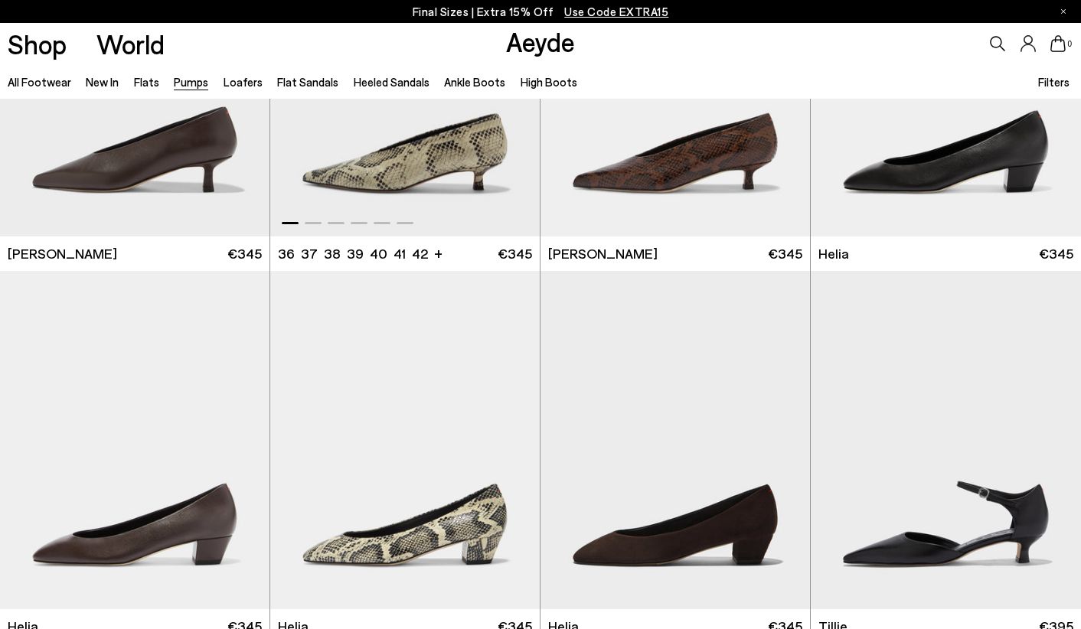 This screenshot has width=1081, height=629. What do you see at coordinates (540, 41) in the screenshot?
I see `a: Aeyde` at bounding box center [540, 41].